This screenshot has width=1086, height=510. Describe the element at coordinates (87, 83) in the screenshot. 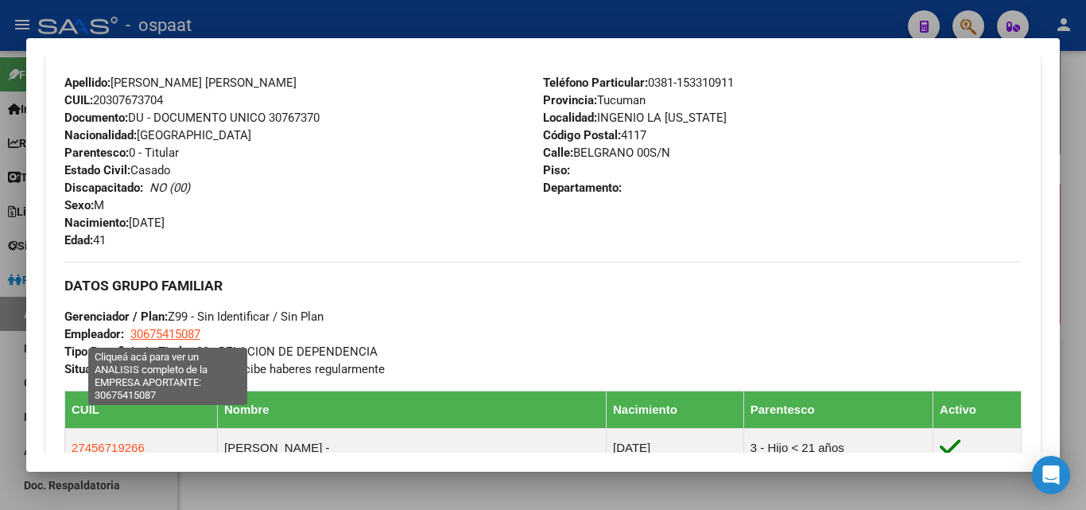

I see `strong: Apellido:` at that location.